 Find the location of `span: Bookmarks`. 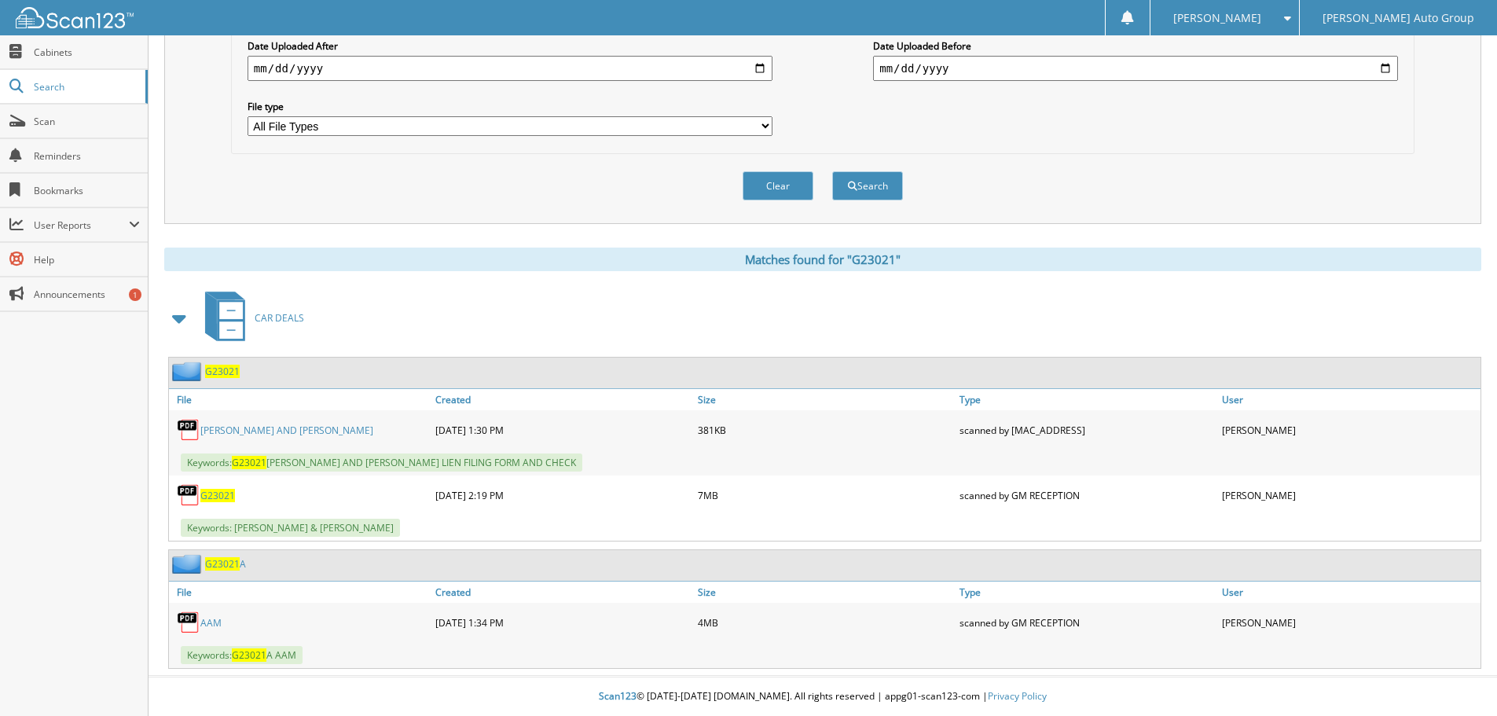

span: Bookmarks is located at coordinates (86, 190).